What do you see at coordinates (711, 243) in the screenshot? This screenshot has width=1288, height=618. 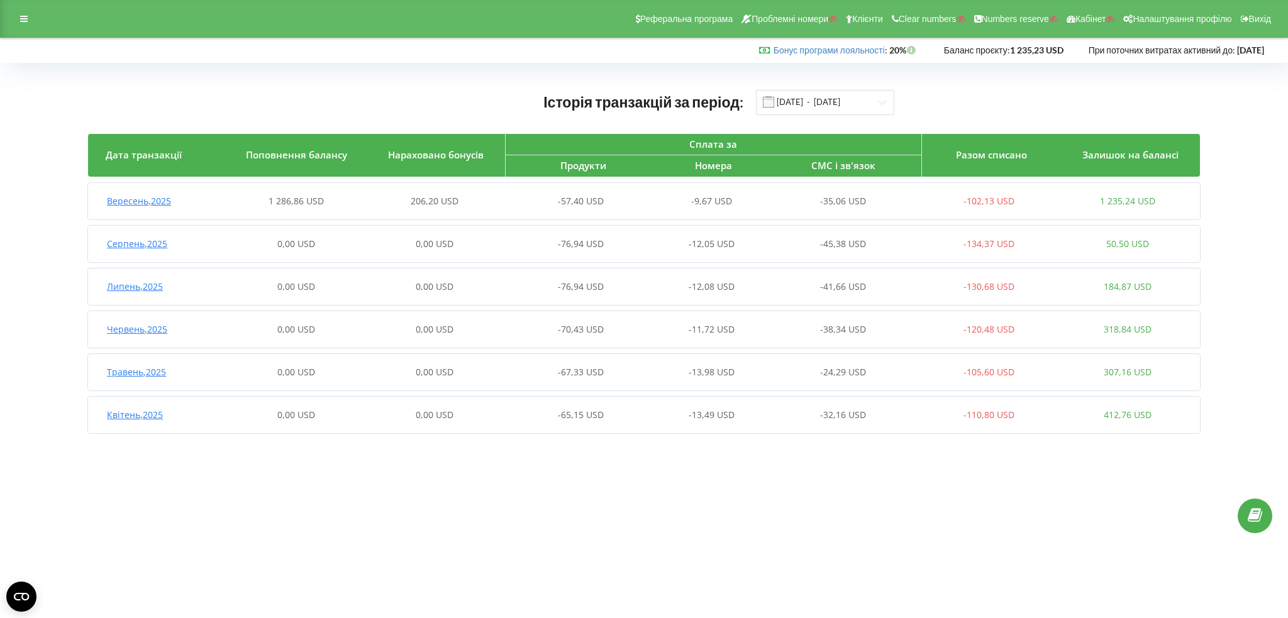 I see `span: -12,05 USD` at bounding box center [711, 243].